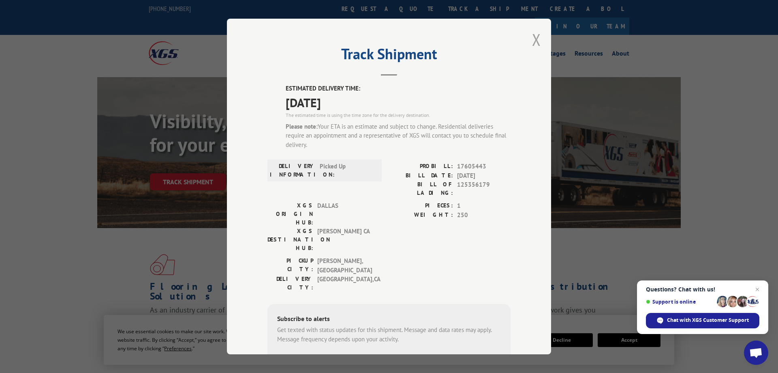 Image resolution: width=778 pixels, height=373 pixels. Describe the element at coordinates (302, 126) in the screenshot. I see `strong: Please note:` at that location.